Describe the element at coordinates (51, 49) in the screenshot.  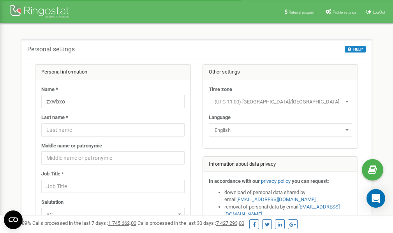
I see `h5: Personal settings` at that location.